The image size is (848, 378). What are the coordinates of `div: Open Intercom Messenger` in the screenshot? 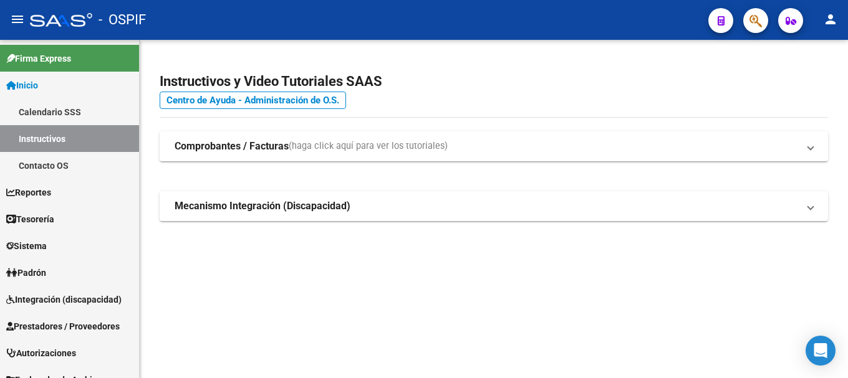 It's located at (821, 351).